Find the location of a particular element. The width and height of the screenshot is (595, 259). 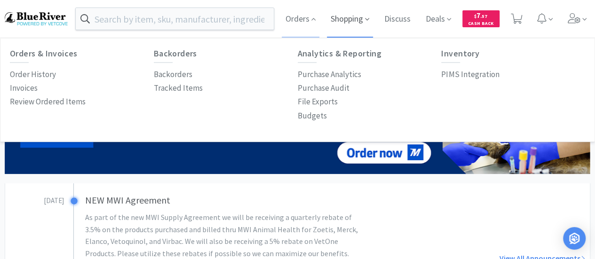

a: File Exports is located at coordinates (318, 102).